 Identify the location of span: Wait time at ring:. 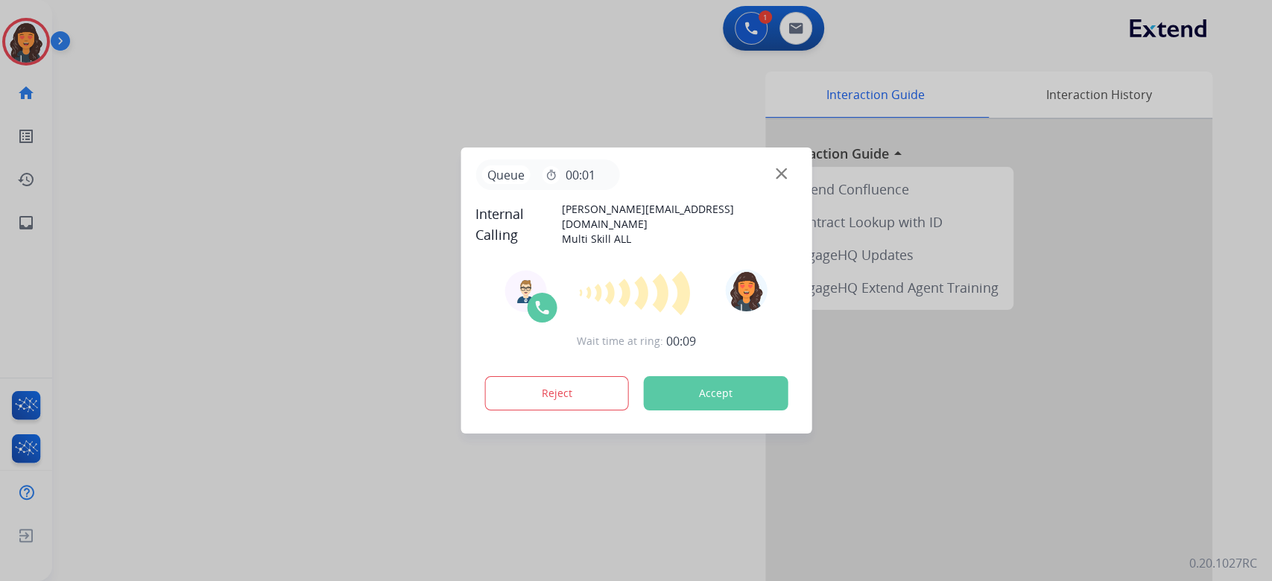
(620, 341).